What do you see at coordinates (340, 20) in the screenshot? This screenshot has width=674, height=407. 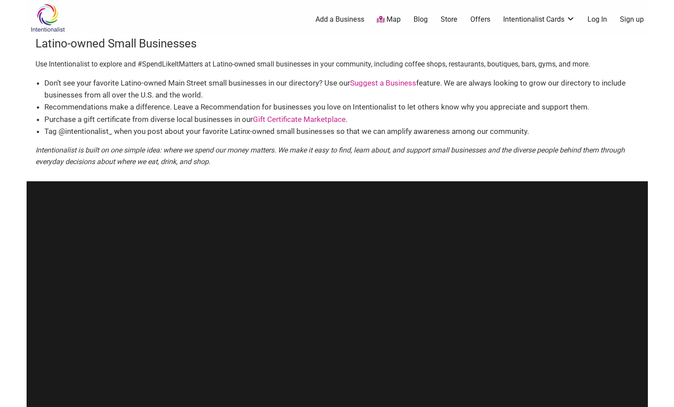 I see `a: Add a Business` at bounding box center [340, 20].